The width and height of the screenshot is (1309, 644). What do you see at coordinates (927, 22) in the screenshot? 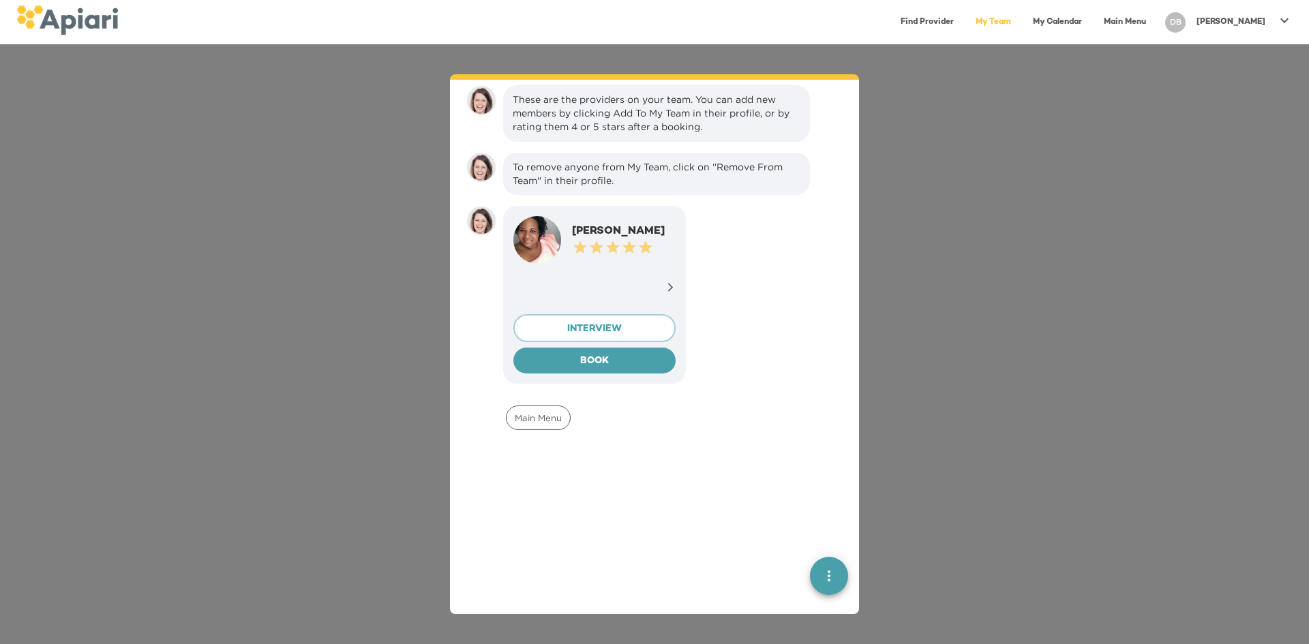
I see `a: Find Provider` at bounding box center [927, 22].